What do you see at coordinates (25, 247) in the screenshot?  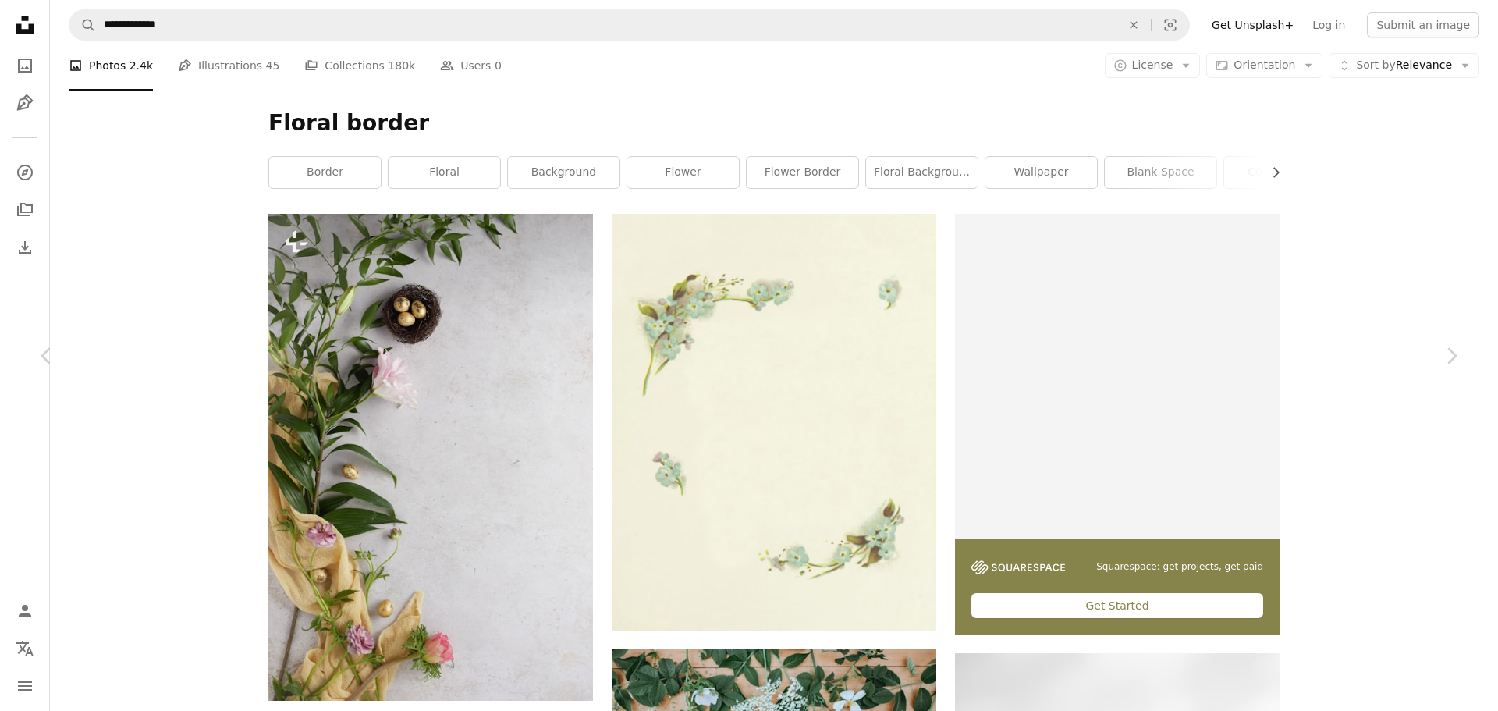 I see `a: Download History` at bounding box center [25, 247].